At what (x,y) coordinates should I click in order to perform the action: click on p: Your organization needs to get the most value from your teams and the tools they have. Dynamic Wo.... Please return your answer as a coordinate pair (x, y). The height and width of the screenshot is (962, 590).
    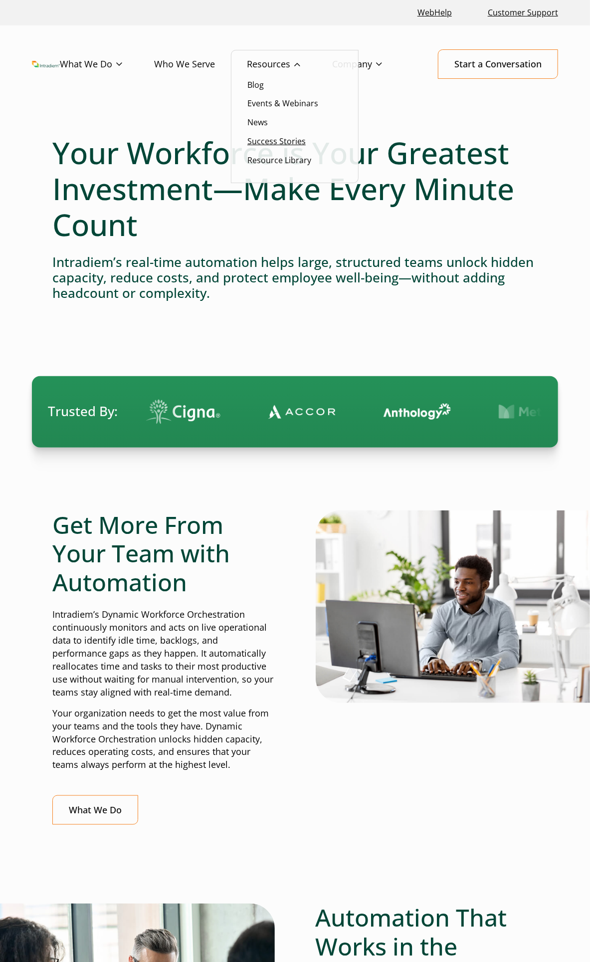
    Looking at the image, I should click on (164, 740).